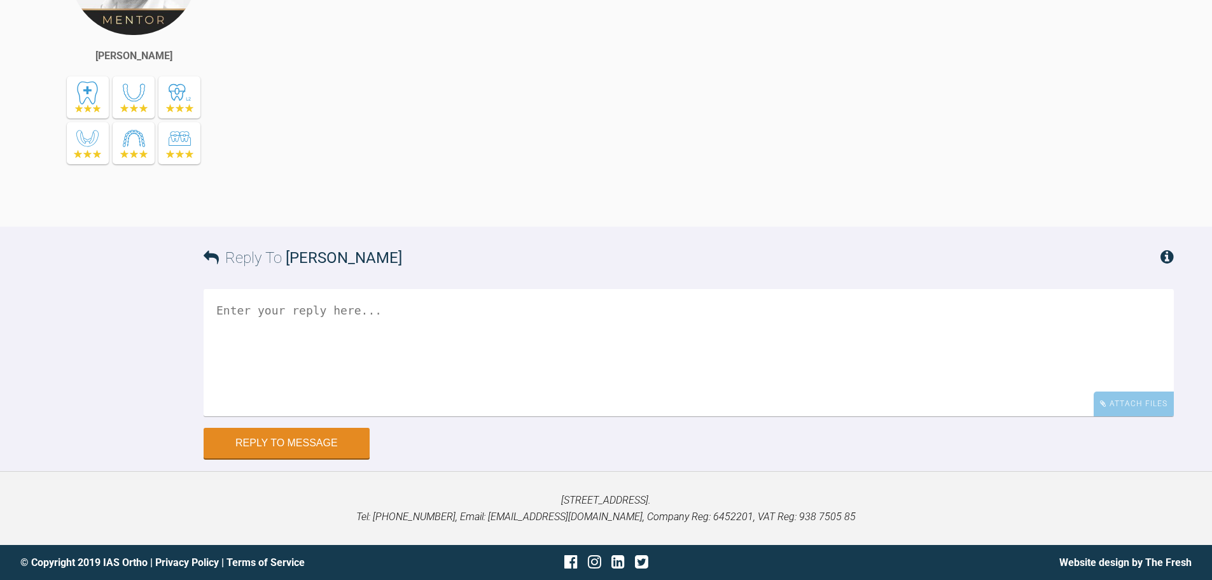 This screenshot has height=580, width=1212. I want to click on a: Website design by The Fresh, so click(1126, 562).